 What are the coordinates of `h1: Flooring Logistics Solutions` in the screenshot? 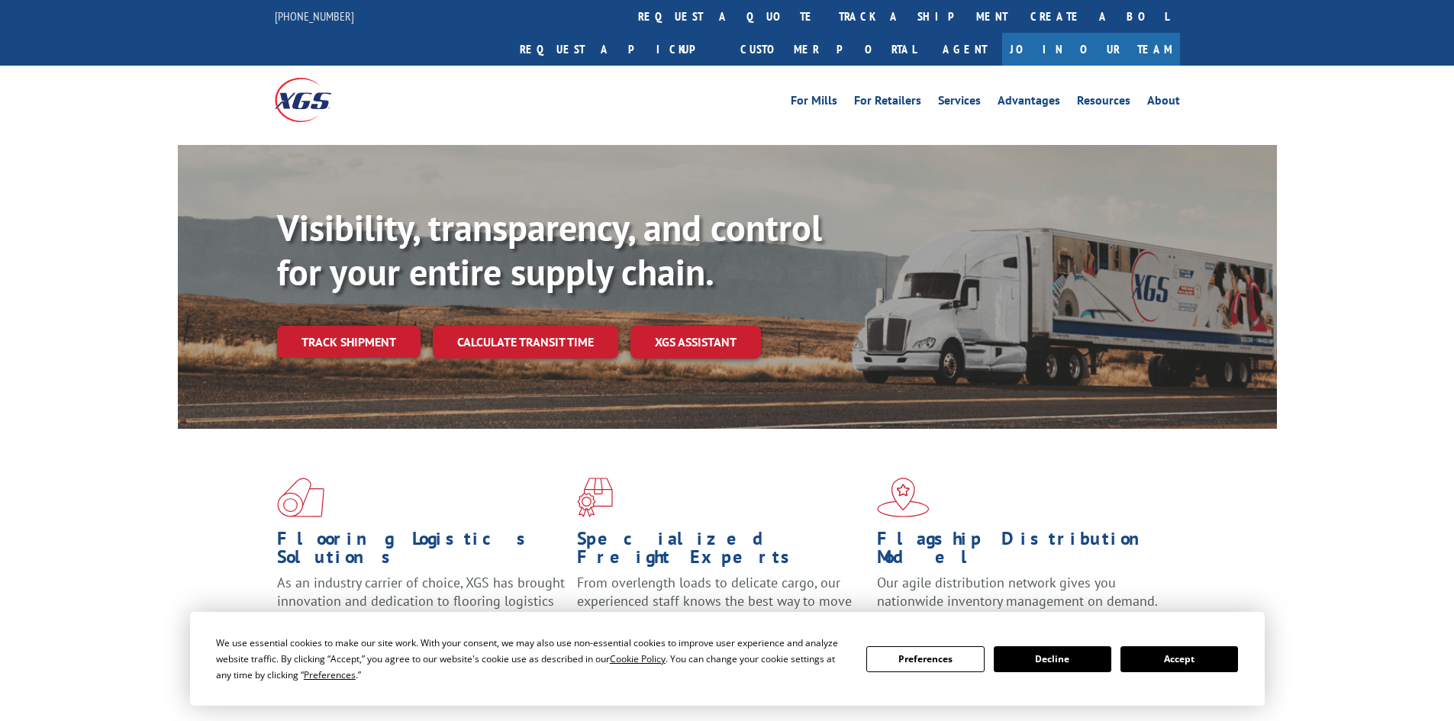 It's located at (421, 552).